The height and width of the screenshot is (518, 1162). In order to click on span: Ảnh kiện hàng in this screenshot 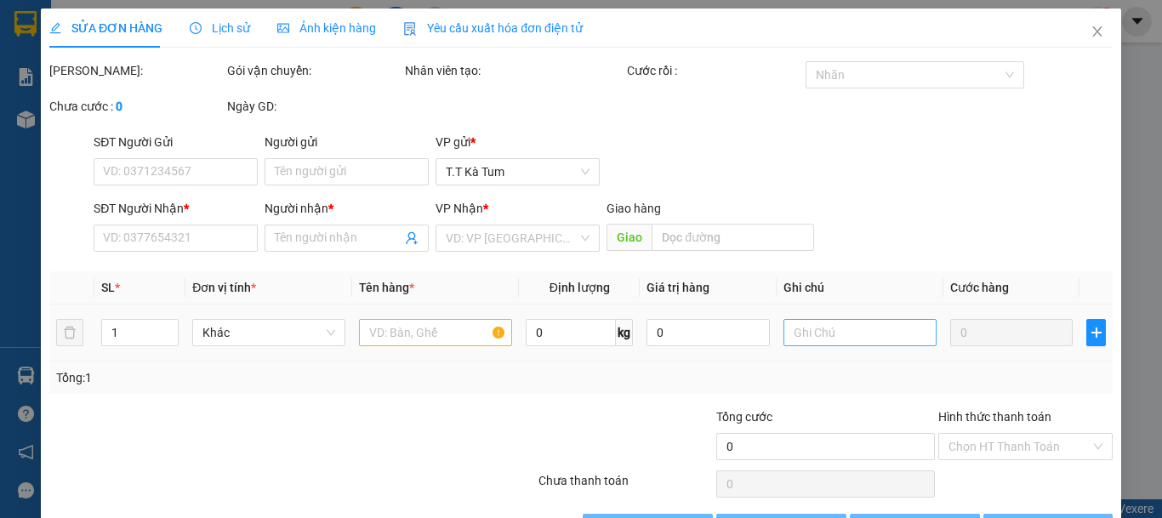, I will do `click(327, 28)`.